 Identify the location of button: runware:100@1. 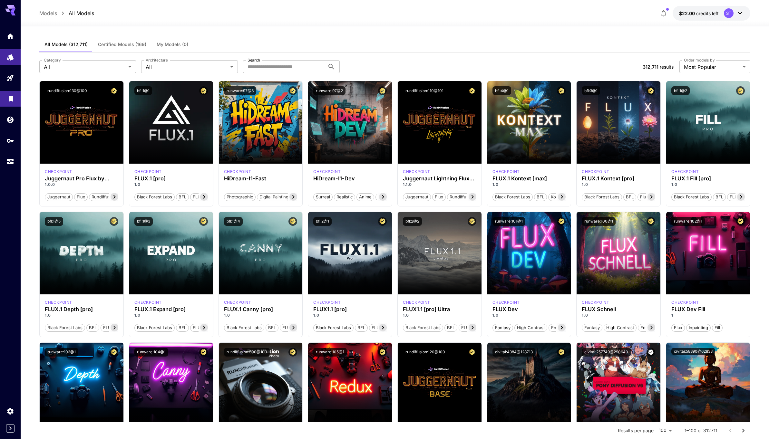
(598, 221).